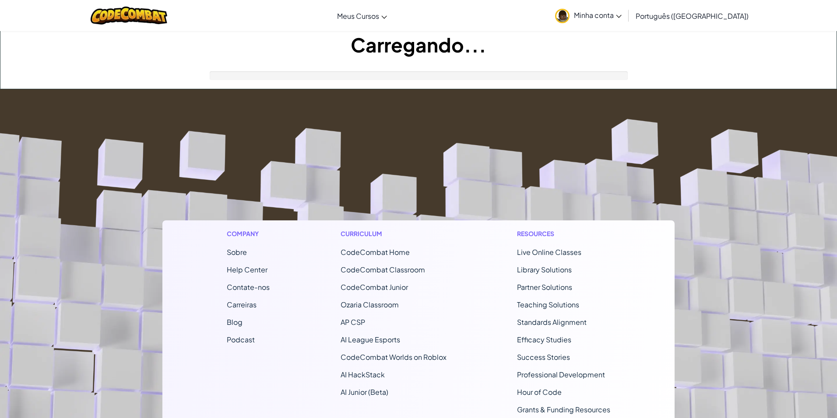 The width and height of the screenshot is (837, 418). I want to click on a: Teaching Solutions, so click(548, 305).